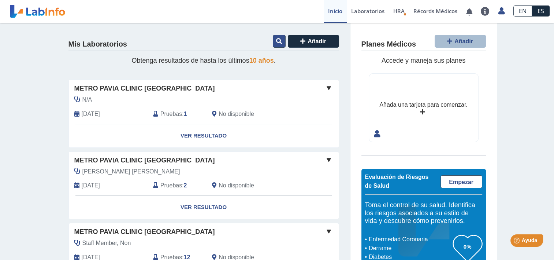  I want to click on h3: 0%, so click(468, 246).